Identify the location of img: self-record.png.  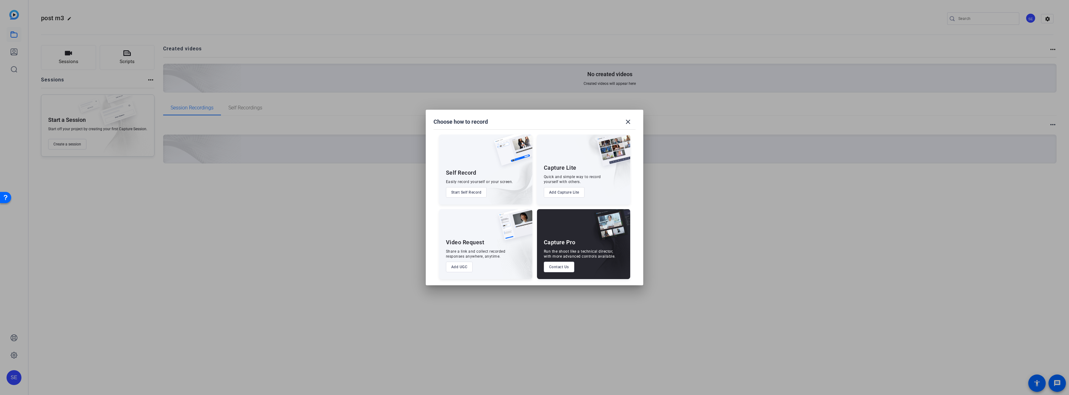
(511, 153).